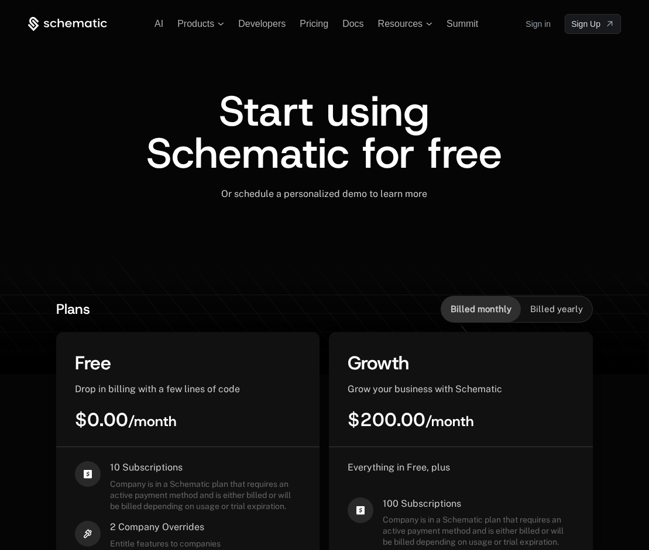 The height and width of the screenshot is (550, 649). Describe the element at coordinates (165, 528) in the screenshot. I see `span: 2 Company Overrides` at that location.